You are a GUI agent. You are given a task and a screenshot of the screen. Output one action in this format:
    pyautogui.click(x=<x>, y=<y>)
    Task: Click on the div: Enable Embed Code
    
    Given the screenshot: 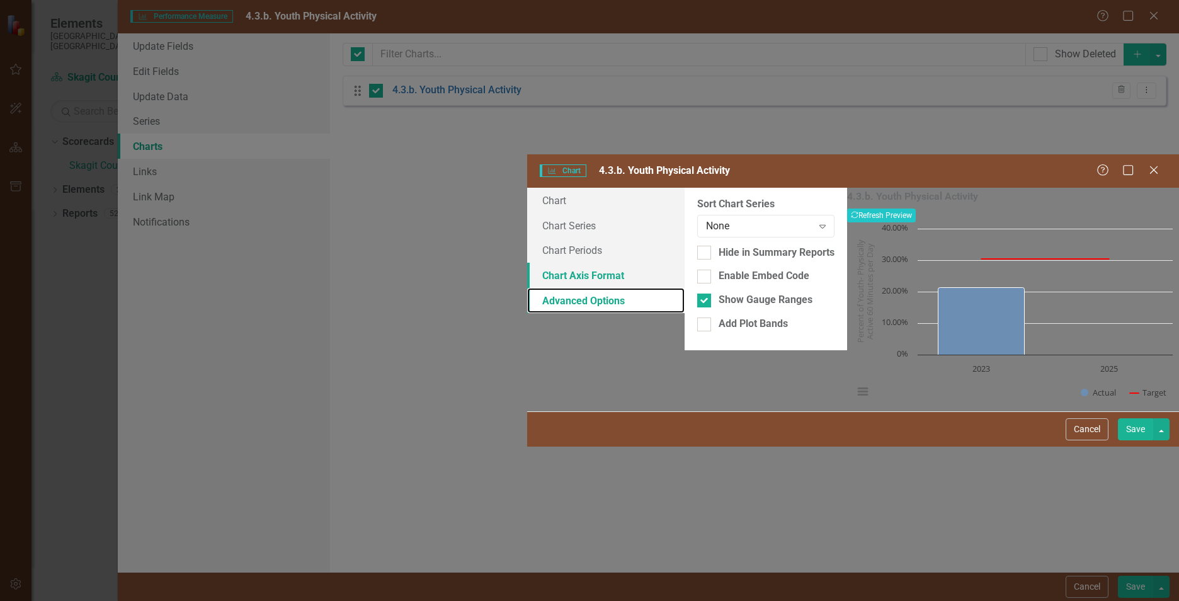 What is the action you would take?
    pyautogui.click(x=764, y=276)
    